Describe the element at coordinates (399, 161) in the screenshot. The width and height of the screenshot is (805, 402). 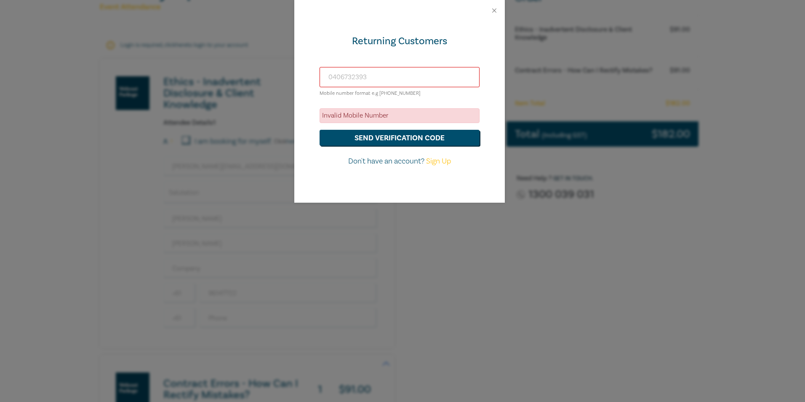
I see `p: Don't have an account?` at that location.